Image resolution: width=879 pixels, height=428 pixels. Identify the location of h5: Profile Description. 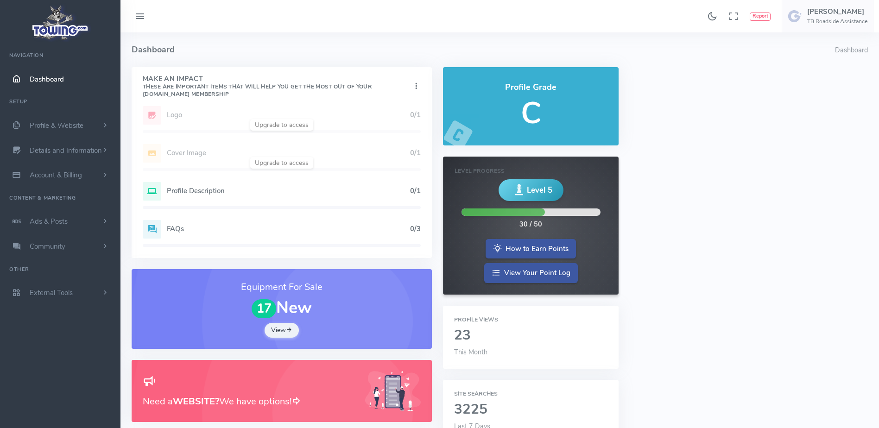
(288, 191).